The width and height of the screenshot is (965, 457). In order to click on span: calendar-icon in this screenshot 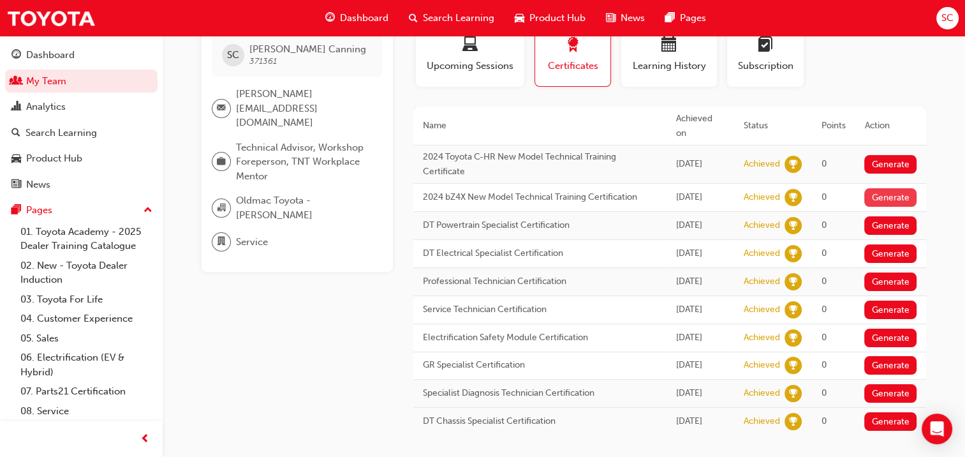, I will do `click(669, 45)`.